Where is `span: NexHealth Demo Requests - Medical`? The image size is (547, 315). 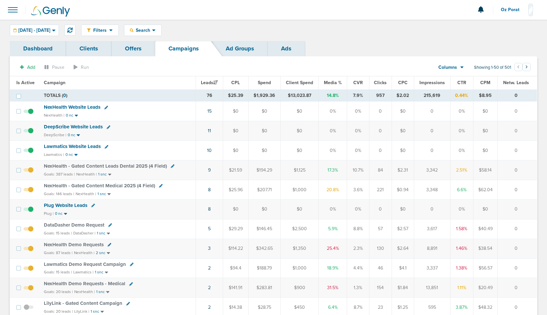
span: NexHealth Demo Requests - Medical is located at coordinates (84, 283).